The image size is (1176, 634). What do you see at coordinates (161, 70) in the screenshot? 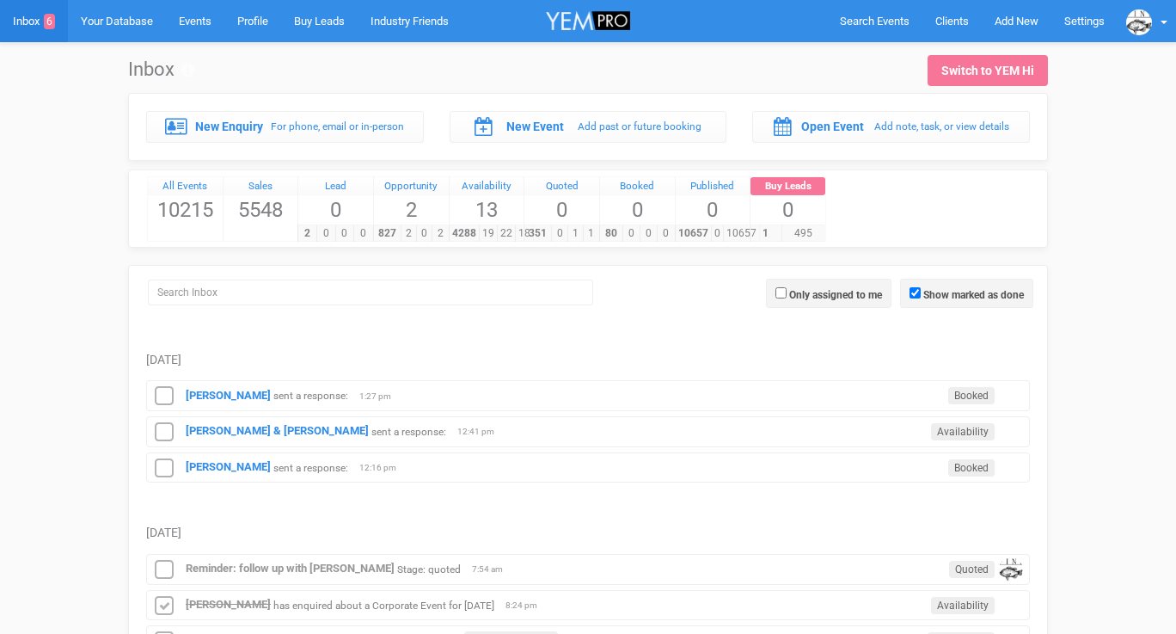
I see `h1: Inbox` at bounding box center [161, 70].